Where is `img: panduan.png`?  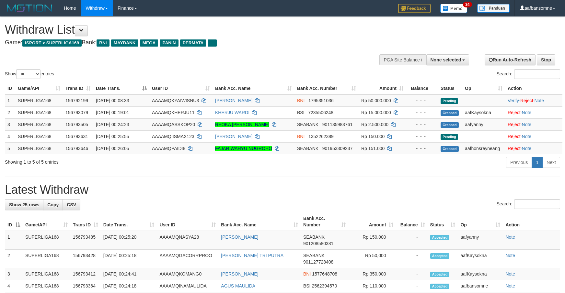 img: panduan.png is located at coordinates (493, 8).